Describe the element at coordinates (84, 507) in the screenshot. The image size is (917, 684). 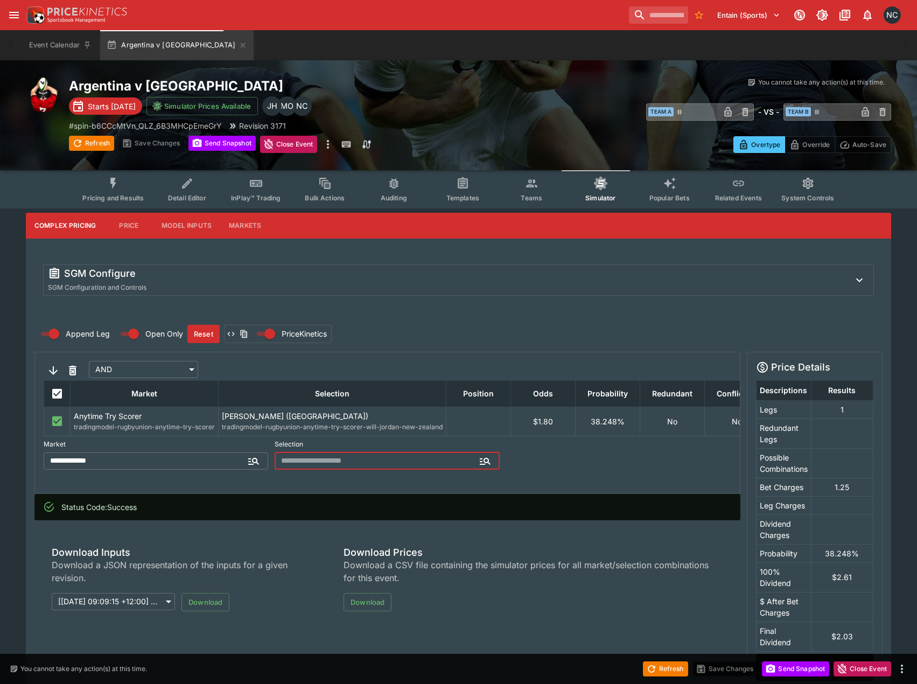
I see `span: Status Code :` at that location.